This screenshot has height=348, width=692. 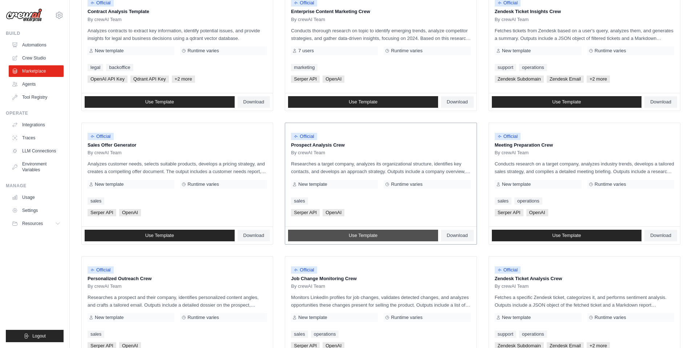 I want to click on a: Automations, so click(x=36, y=45).